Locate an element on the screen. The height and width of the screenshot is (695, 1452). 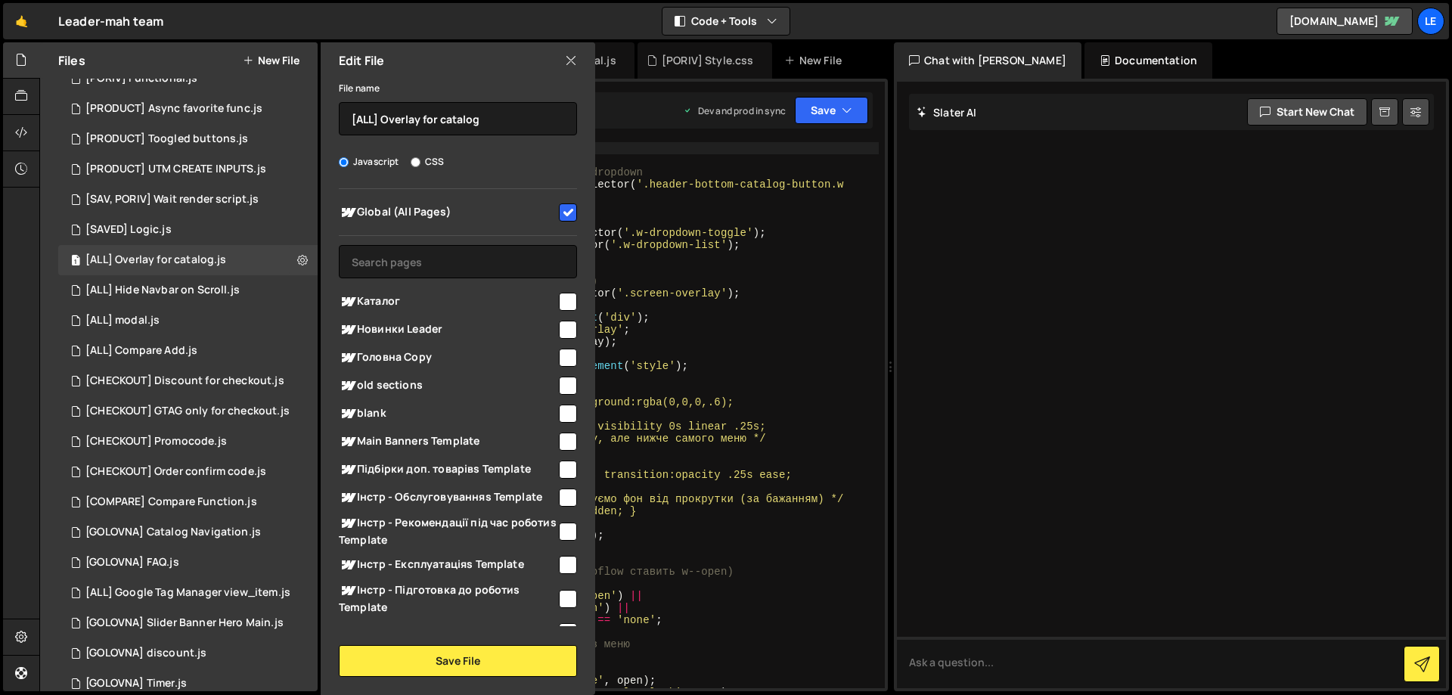
div: 16298/45626.js is located at coordinates (188, 109).